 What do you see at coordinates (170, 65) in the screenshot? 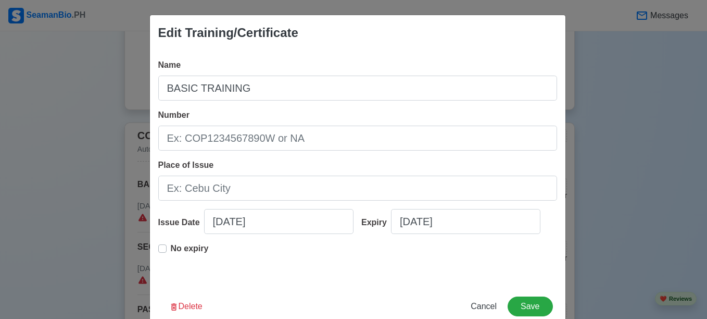
I see `span: Name` at bounding box center [170, 65].